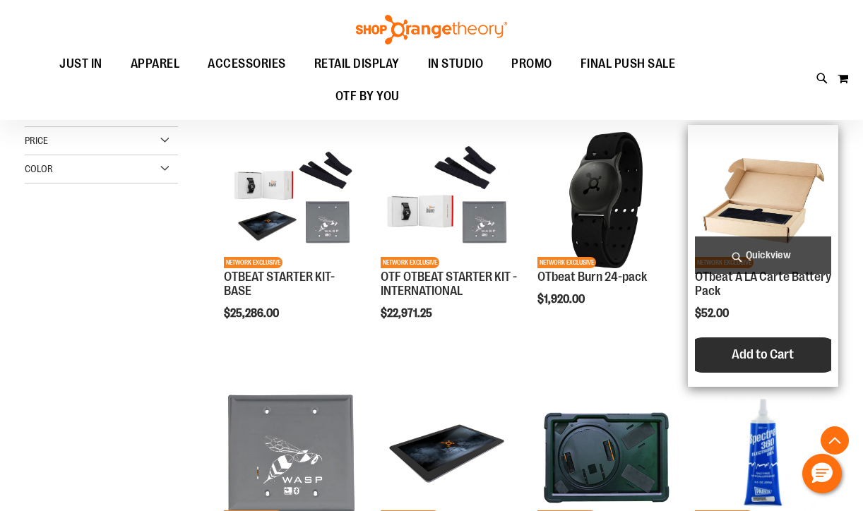 The width and height of the screenshot is (863, 511). I want to click on a: IN STUDIO, so click(455, 64).